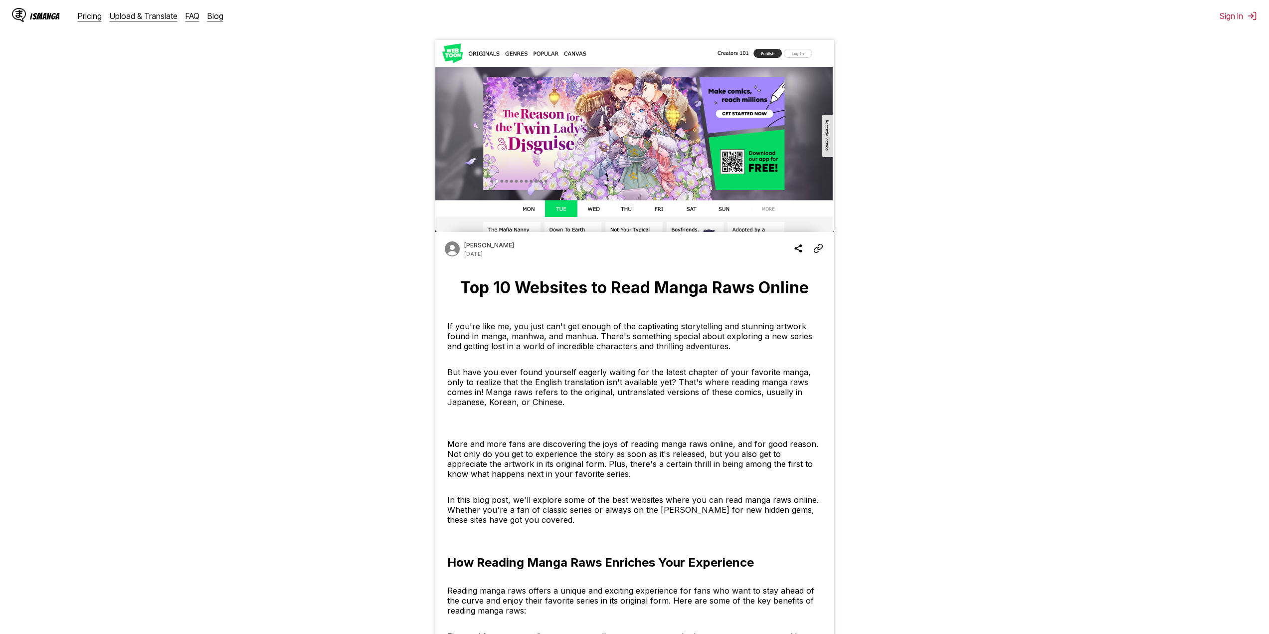 The width and height of the screenshot is (1269, 634). I want to click on a: Blog, so click(215, 16).